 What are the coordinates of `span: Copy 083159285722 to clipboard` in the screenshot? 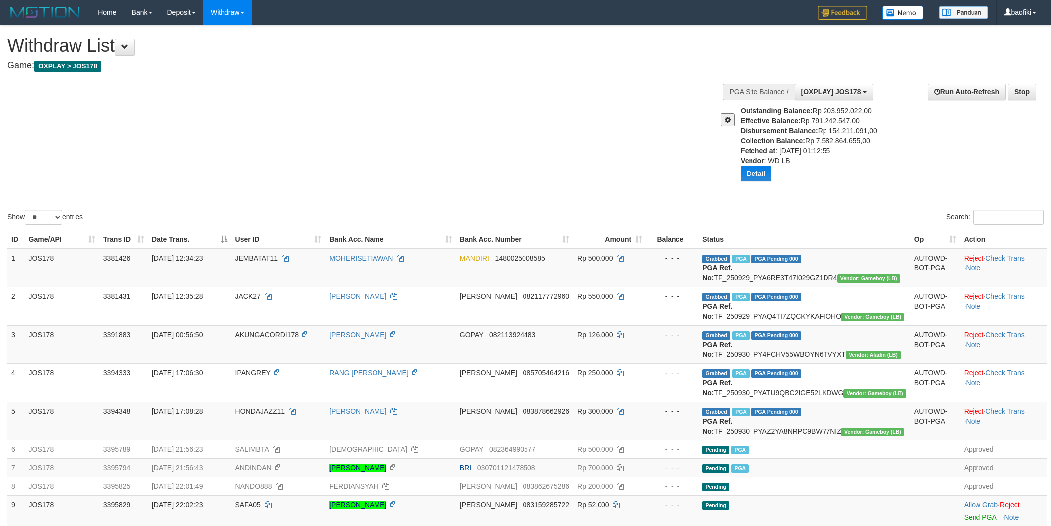 It's located at (546, 504).